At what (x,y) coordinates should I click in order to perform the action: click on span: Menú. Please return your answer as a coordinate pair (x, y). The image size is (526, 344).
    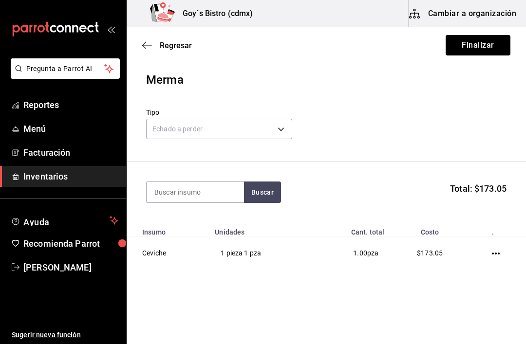
    Looking at the image, I should click on (71, 128).